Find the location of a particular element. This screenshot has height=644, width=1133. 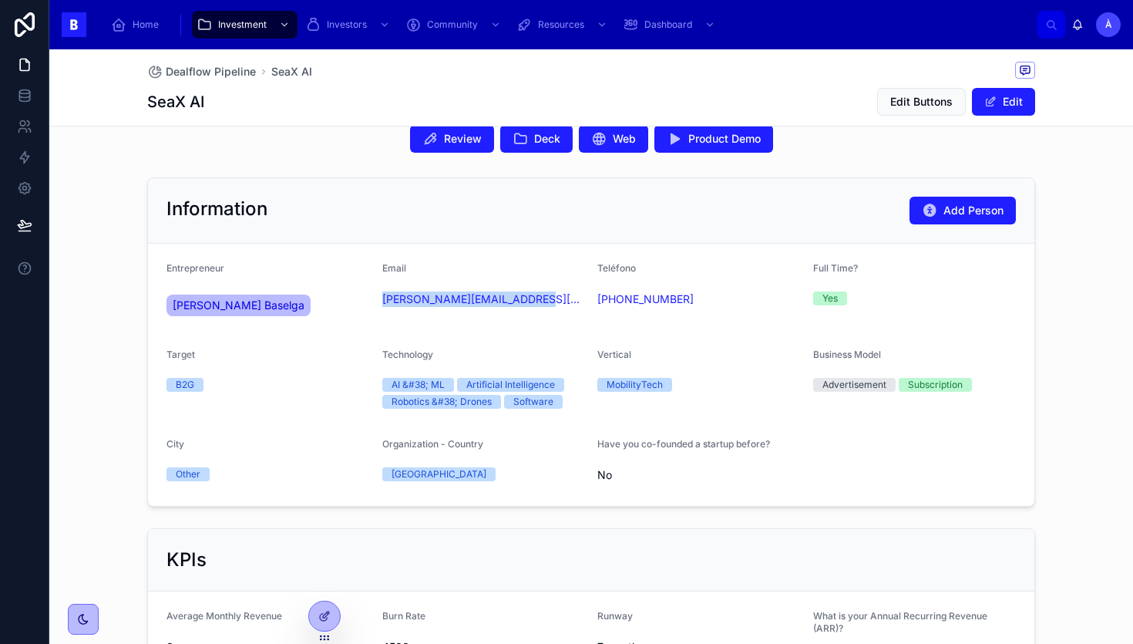

div: Advertisement is located at coordinates (854, 385).